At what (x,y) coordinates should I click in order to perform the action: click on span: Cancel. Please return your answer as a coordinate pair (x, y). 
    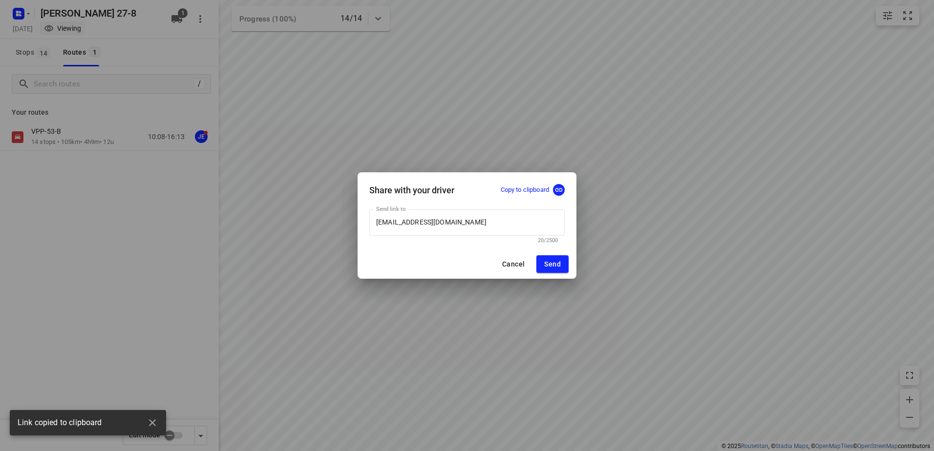
    Looking at the image, I should click on (514, 264).